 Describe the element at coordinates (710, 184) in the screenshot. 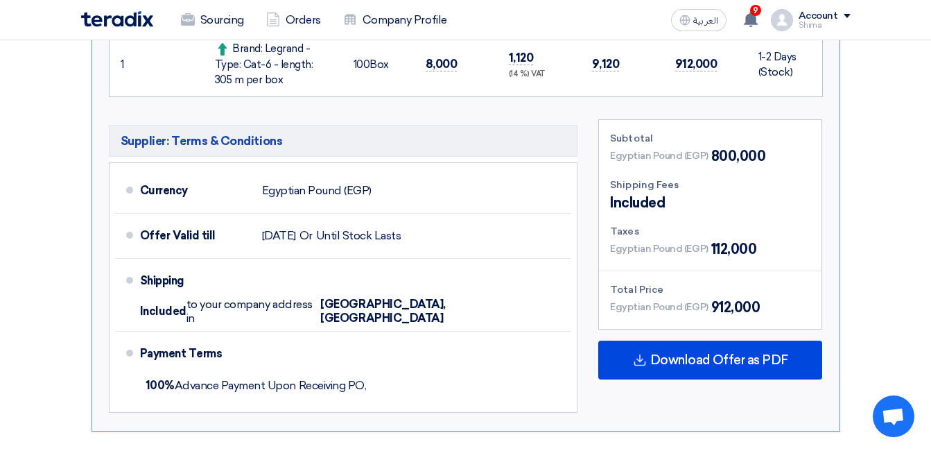

I see `div: Shipping Fees` at that location.